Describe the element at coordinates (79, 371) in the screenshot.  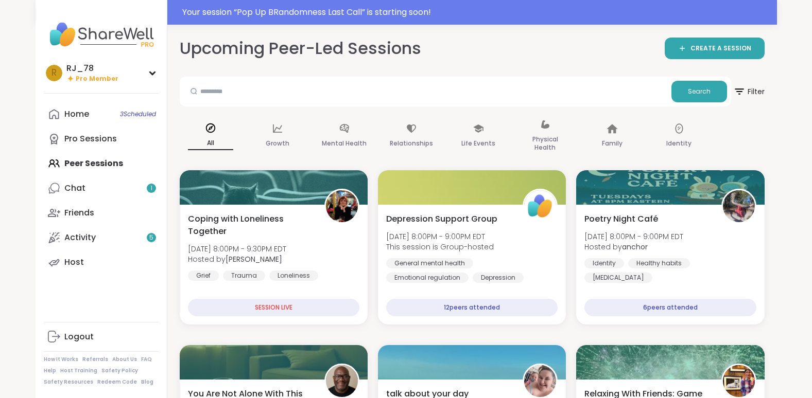
I see `a: Host Training` at that location.